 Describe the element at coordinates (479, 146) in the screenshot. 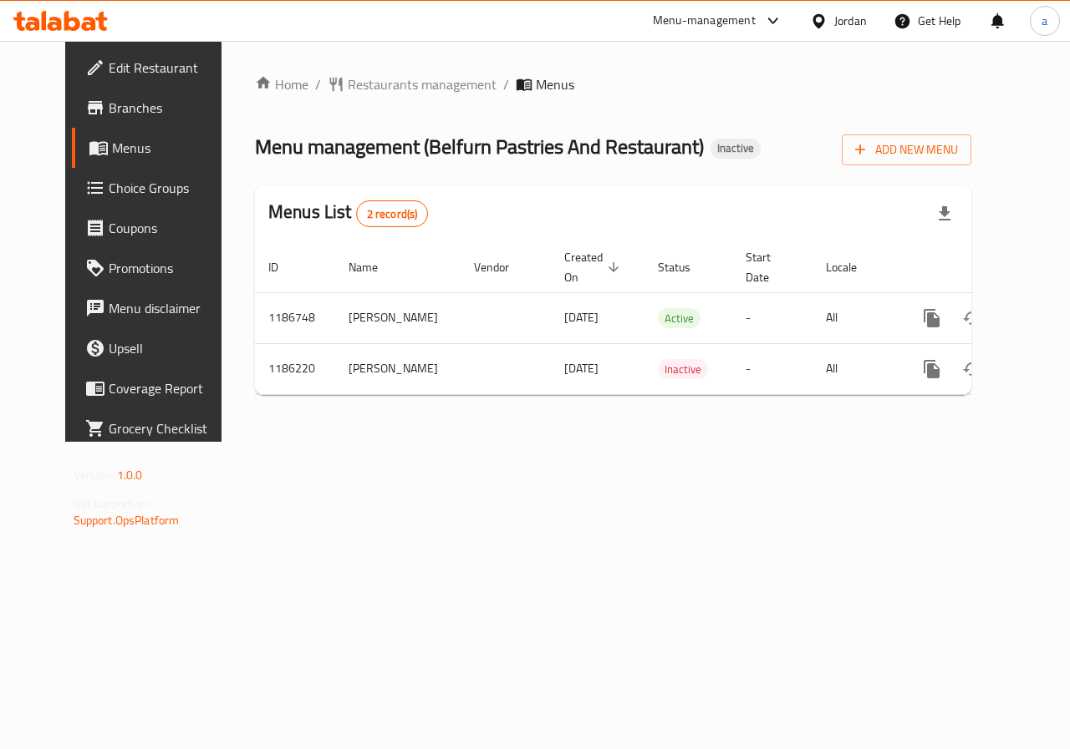

I see `span: Menu management ( Belfurn Pastries And Restaurant )` at that location.